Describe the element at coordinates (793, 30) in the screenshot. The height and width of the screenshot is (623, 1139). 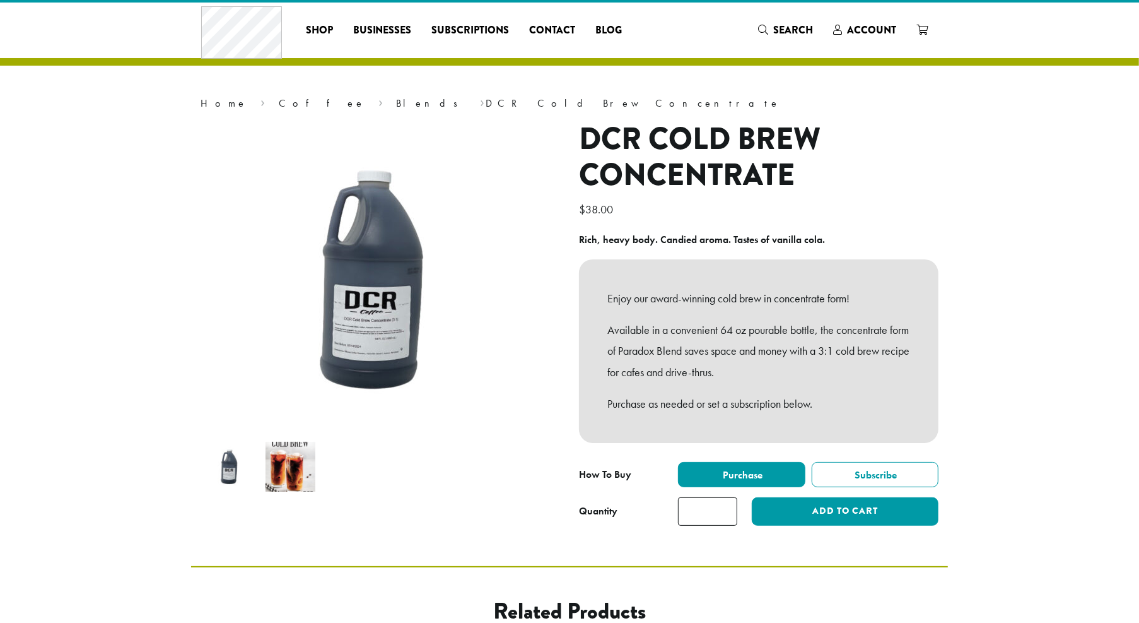
I see `span: Search` at that location.